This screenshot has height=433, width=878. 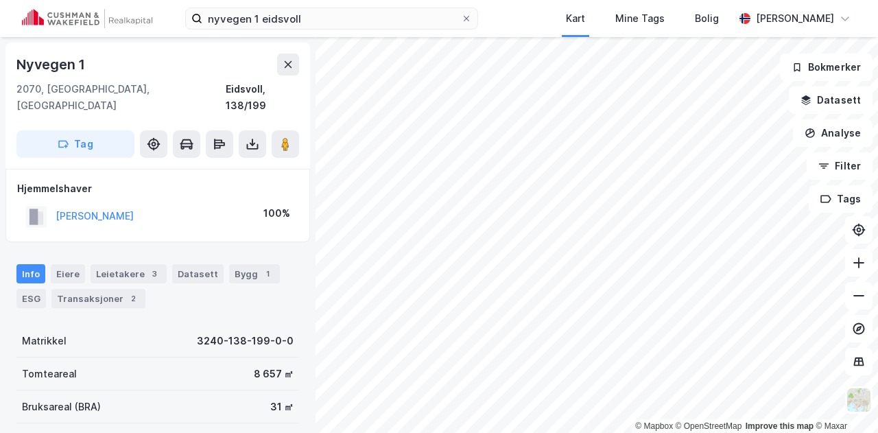 What do you see at coordinates (282, 407) in the screenshot?
I see `div: 31 ㎡` at bounding box center [282, 407].